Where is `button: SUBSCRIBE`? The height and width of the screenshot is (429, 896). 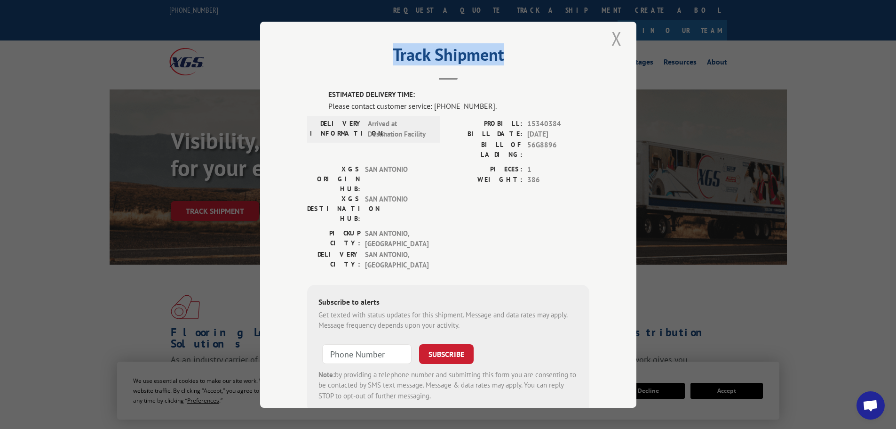
button: SUBSCRIBE is located at coordinates (446, 353).